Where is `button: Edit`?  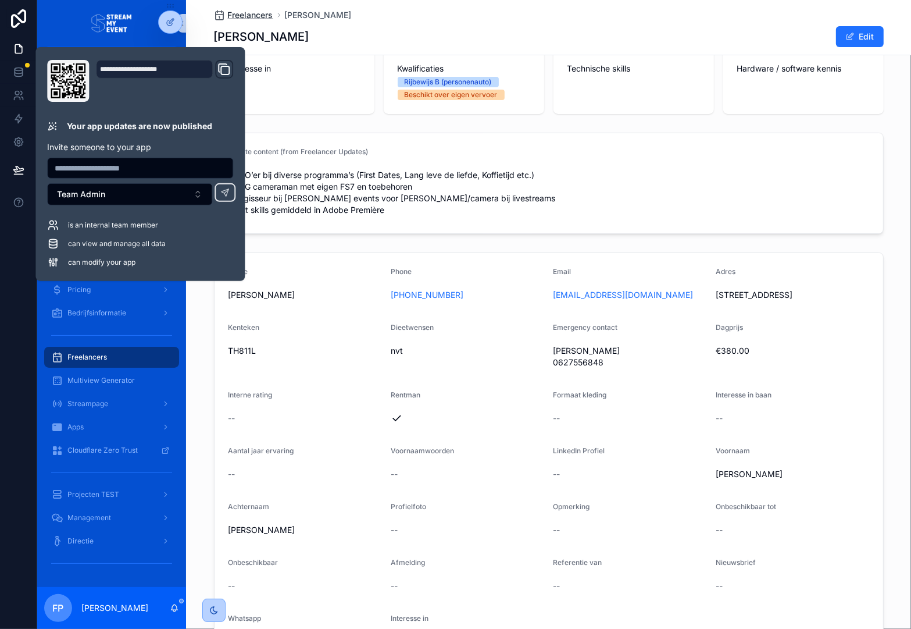
button: Edit is located at coordinates (860, 37).